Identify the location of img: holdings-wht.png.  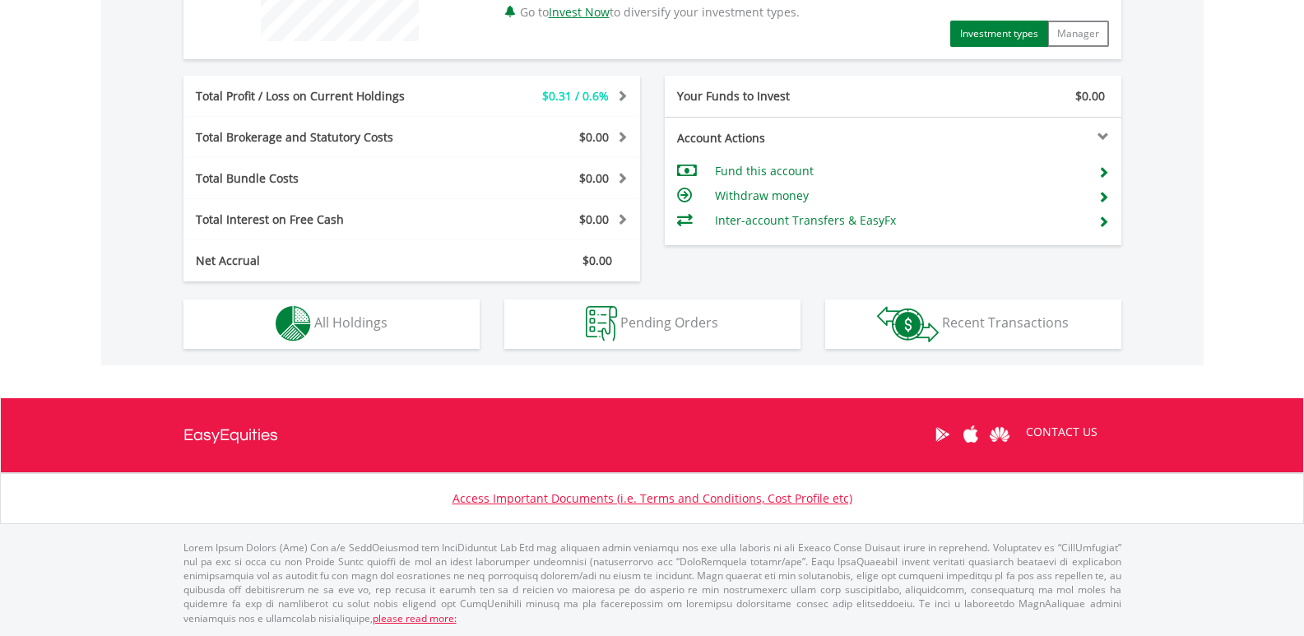
(293, 323).